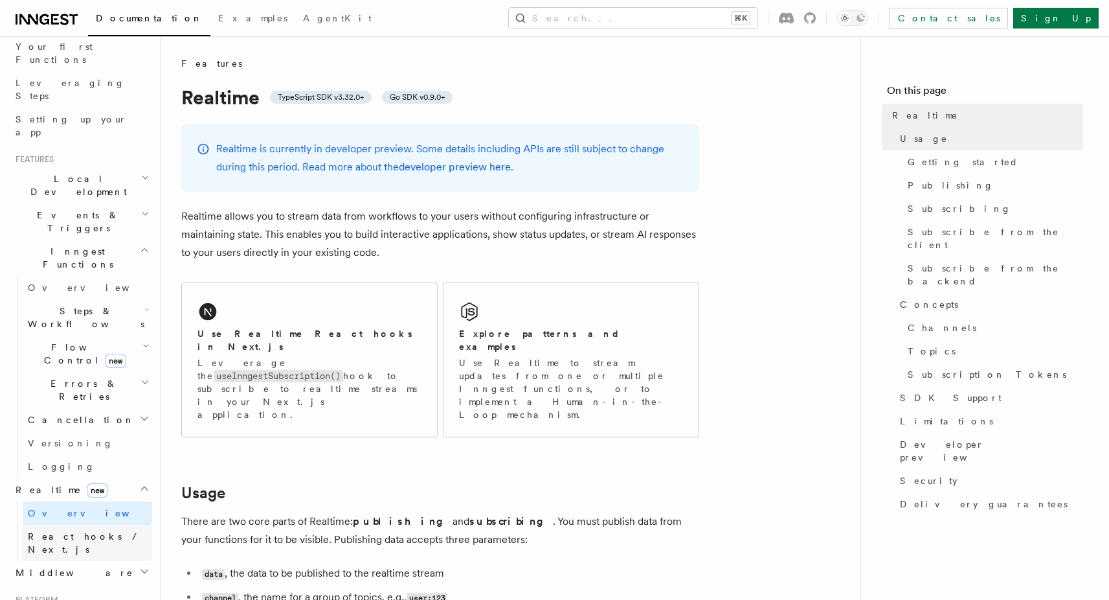 The image size is (1109, 600). Describe the element at coordinates (995, 275) in the screenshot. I see `span: Subscribe from the backend` at that location.